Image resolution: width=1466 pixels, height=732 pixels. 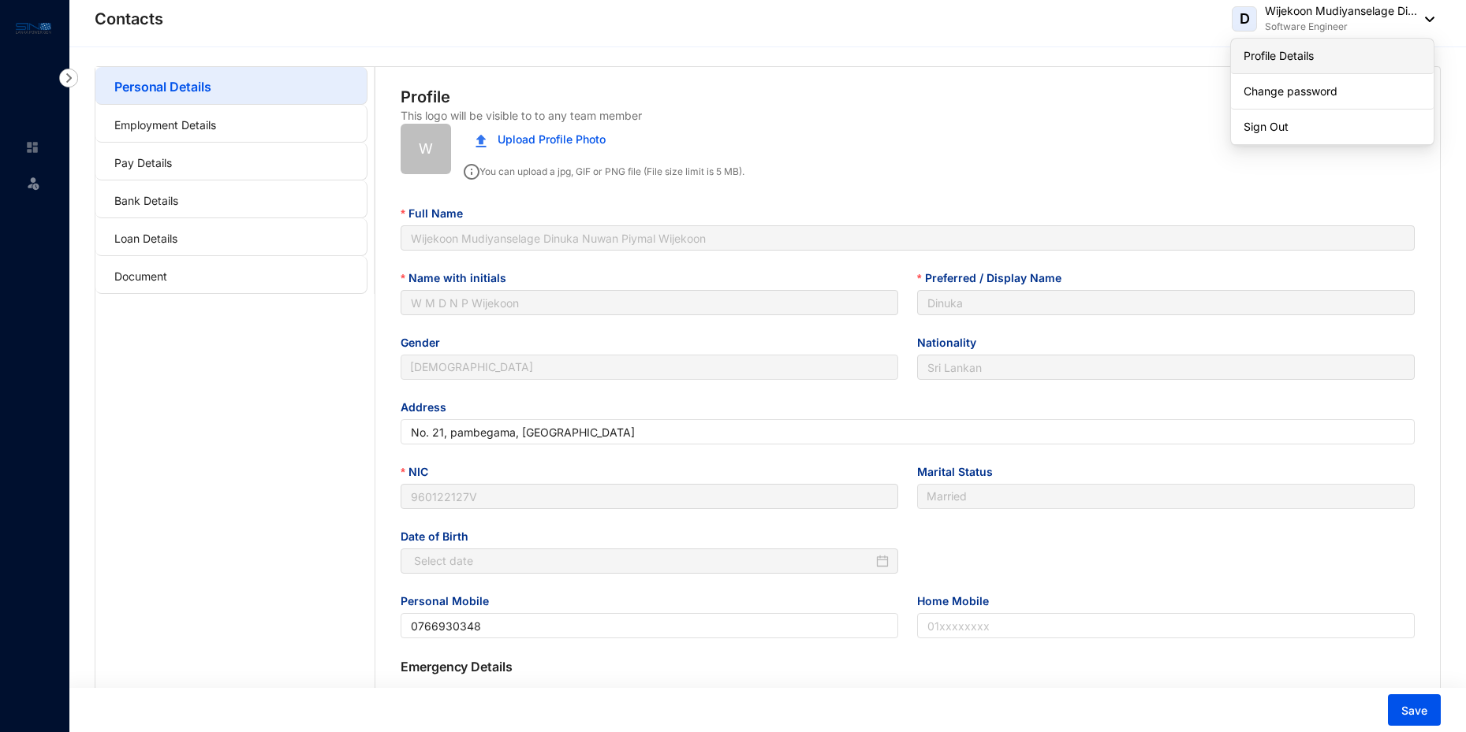 What do you see at coordinates (551, 140) in the screenshot?
I see `span: Upload Profile Photo` at bounding box center [551, 140].